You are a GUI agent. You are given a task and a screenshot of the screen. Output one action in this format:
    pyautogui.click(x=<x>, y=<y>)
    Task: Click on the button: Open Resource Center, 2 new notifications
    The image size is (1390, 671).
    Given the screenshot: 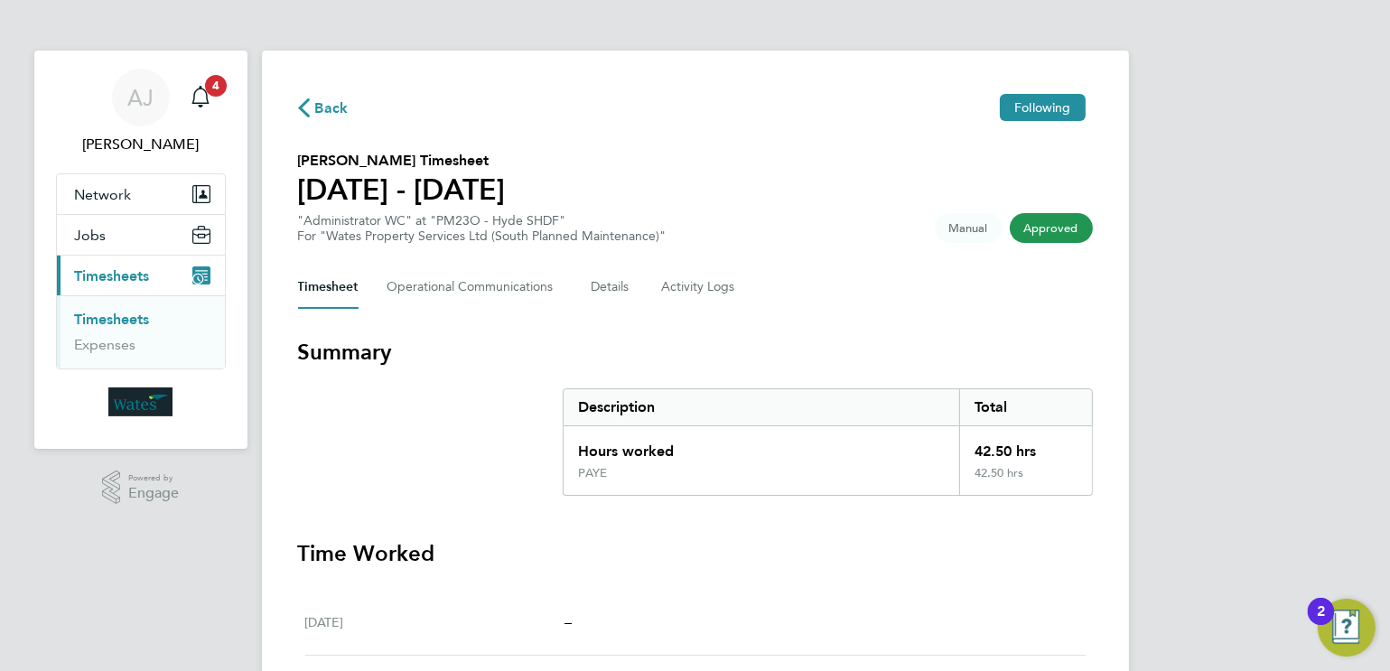 What is the action you would take?
    pyautogui.click(x=1347, y=628)
    